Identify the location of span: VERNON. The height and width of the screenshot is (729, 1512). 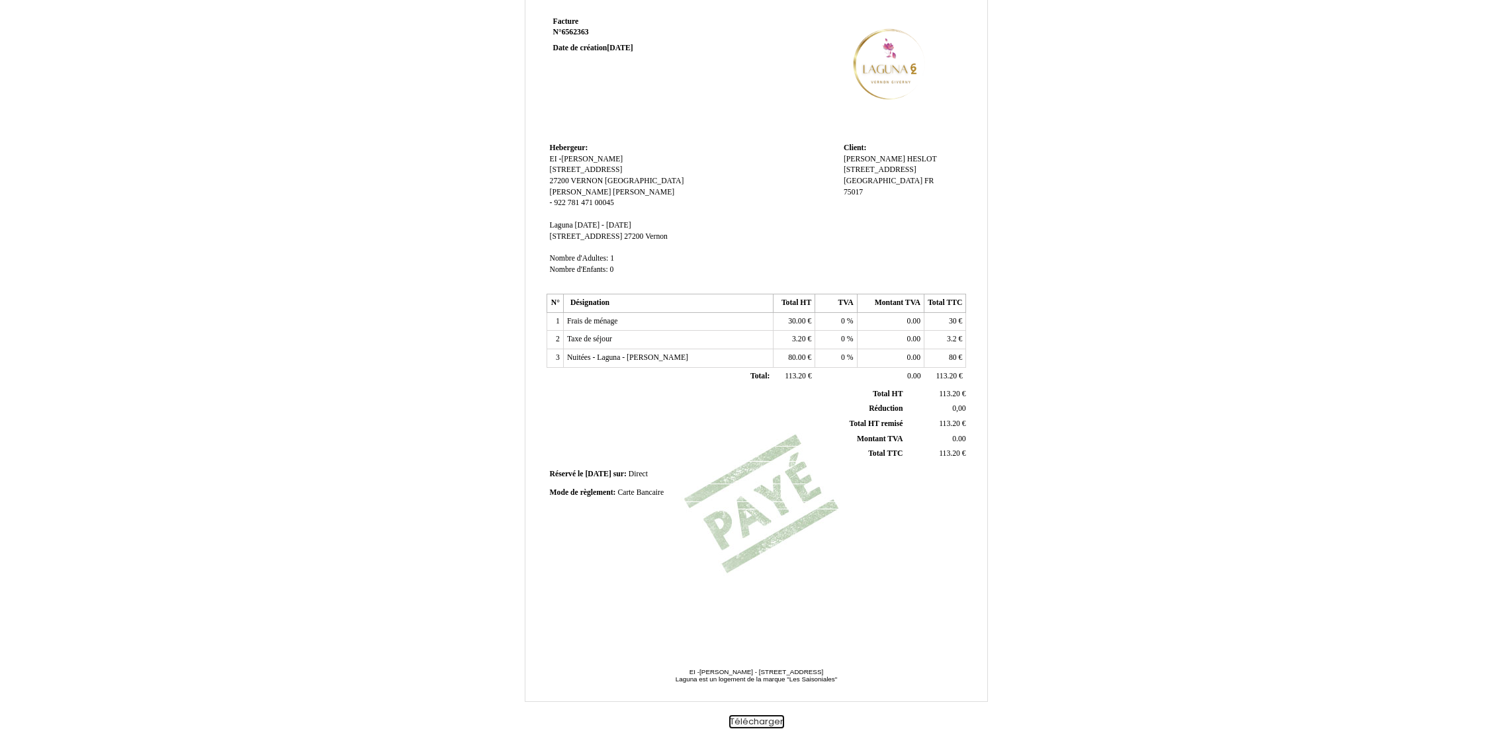
(586, 181).